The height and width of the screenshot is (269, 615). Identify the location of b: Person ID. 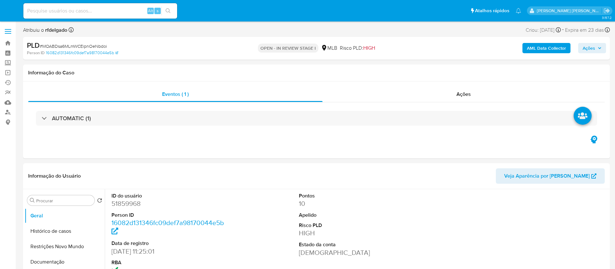
(36, 53).